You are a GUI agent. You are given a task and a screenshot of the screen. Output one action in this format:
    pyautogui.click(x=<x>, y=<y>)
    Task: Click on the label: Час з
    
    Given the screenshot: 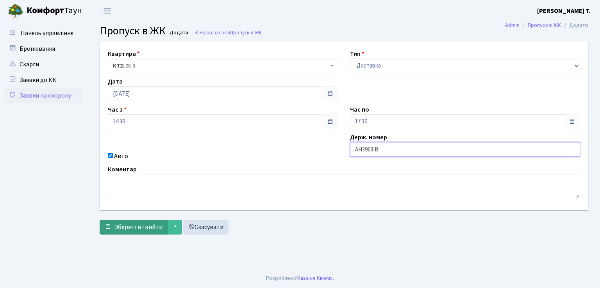 What is the action you would take?
    pyautogui.click(x=117, y=110)
    